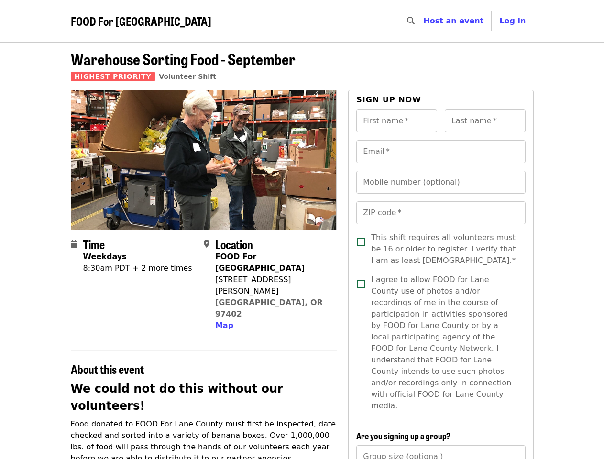  Describe the element at coordinates (441, 182) in the screenshot. I see `input: Mobile number (optional)` at that location.